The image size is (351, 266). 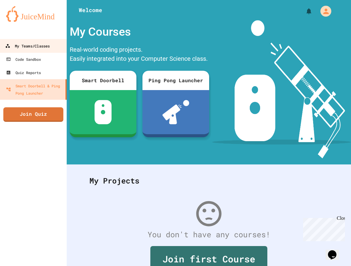 I want to click on img: logo-orange.svg, so click(x=33, y=14).